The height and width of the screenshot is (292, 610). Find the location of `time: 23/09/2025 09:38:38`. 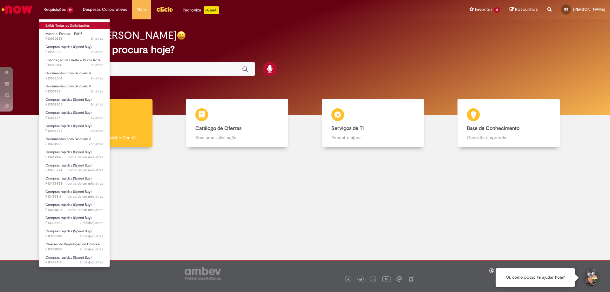

time: 23/09/2025 09:38:38 is located at coordinates (97, 104).